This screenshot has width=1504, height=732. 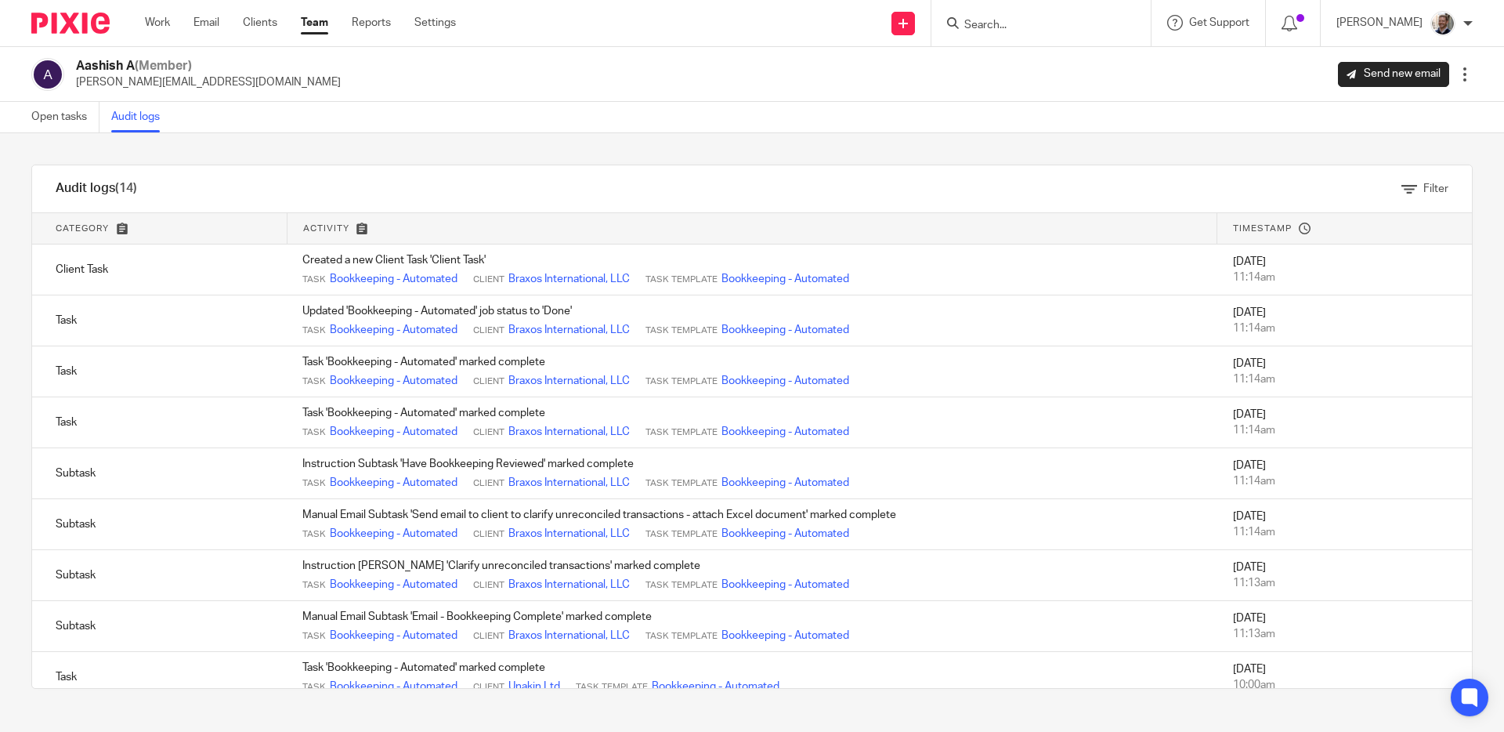 What do you see at coordinates (326, 228) in the screenshot?
I see `span: Activity` at bounding box center [326, 228].